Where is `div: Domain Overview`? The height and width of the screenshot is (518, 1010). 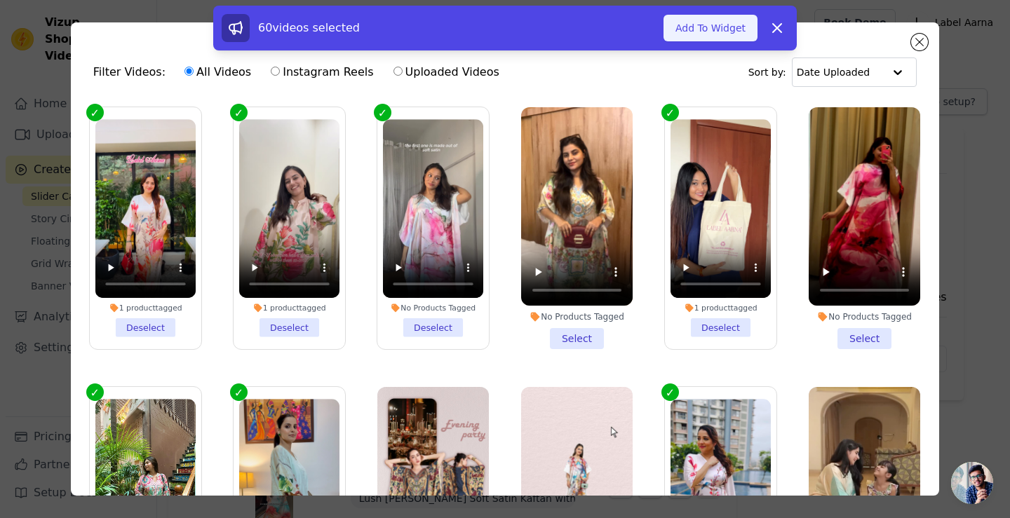
div: Domain Overview is located at coordinates (89, 87).